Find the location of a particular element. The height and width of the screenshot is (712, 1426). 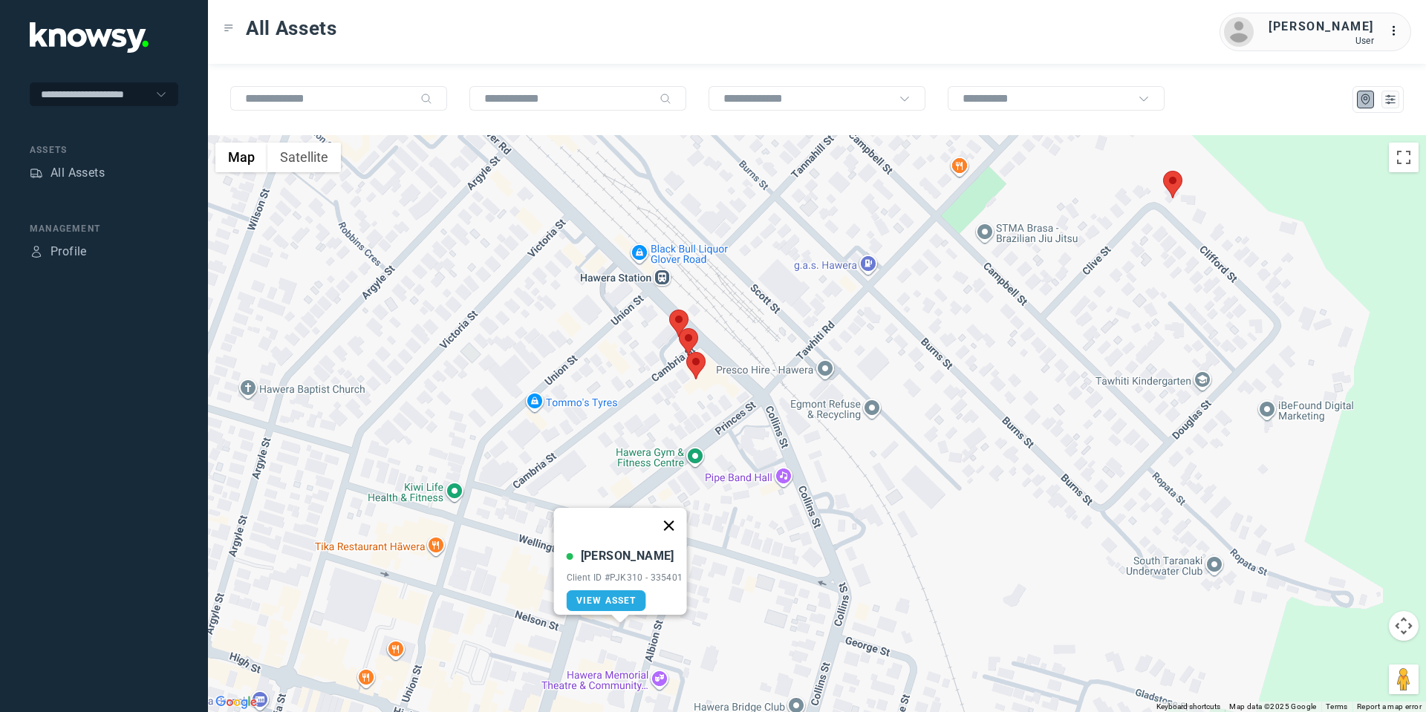

span: Map data ©2025 Google is located at coordinates (1272, 706).